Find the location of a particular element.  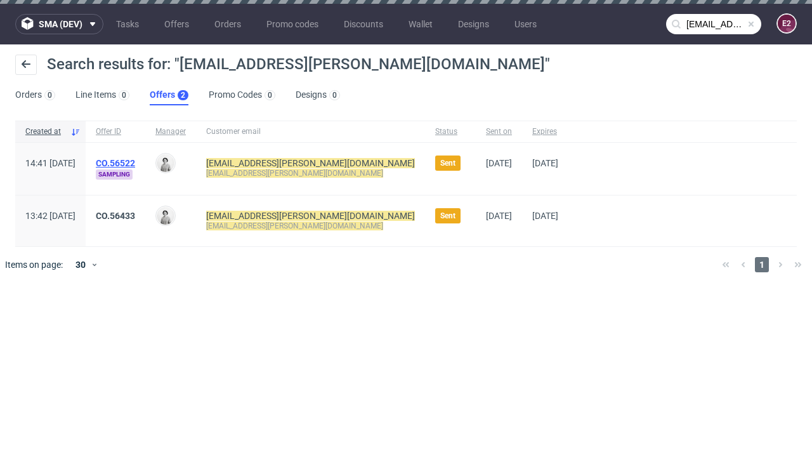

span: Sent on is located at coordinates (499, 131).